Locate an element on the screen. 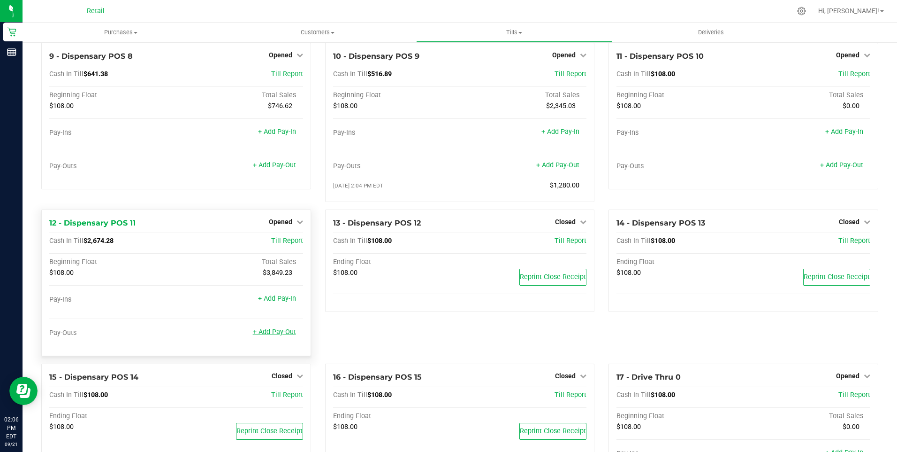 The height and width of the screenshot is (452, 897). a: Customers is located at coordinates (317, 32).